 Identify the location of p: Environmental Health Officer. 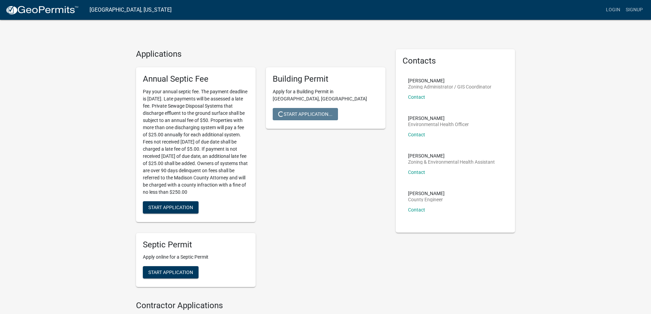
(439, 124).